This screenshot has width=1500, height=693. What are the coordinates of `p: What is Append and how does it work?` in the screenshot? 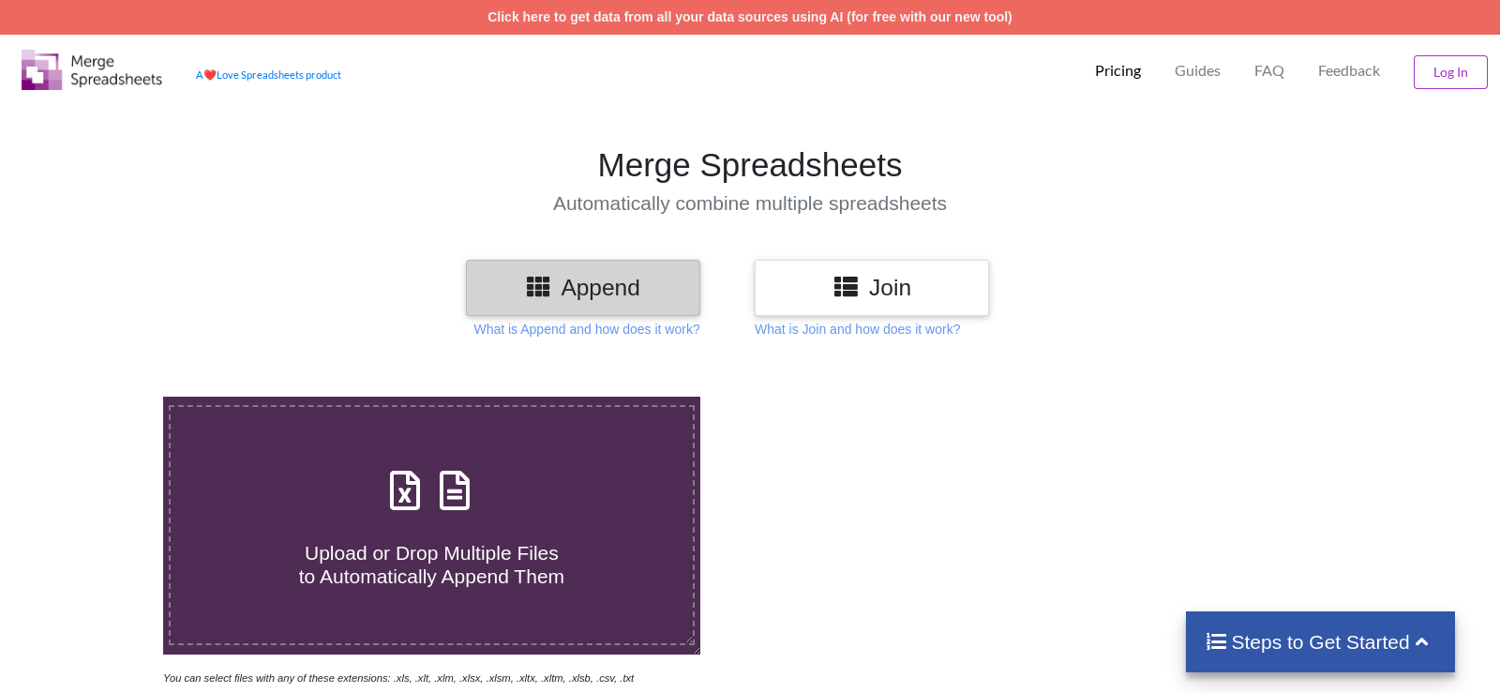 It's located at (586, 329).